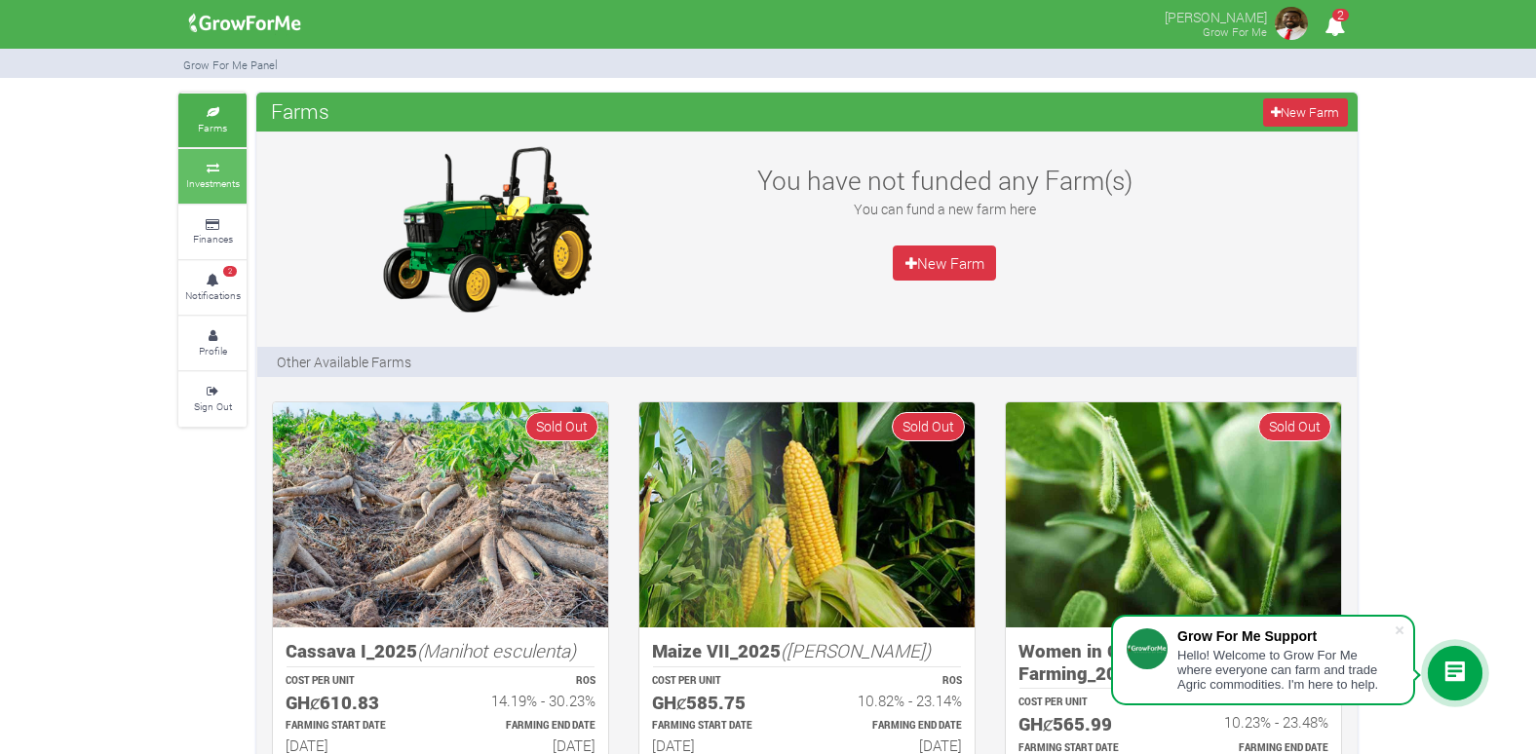 This screenshot has height=754, width=1536. What do you see at coordinates (354, 703) in the screenshot?
I see `h5: GHȼ610.83` at bounding box center [354, 703].